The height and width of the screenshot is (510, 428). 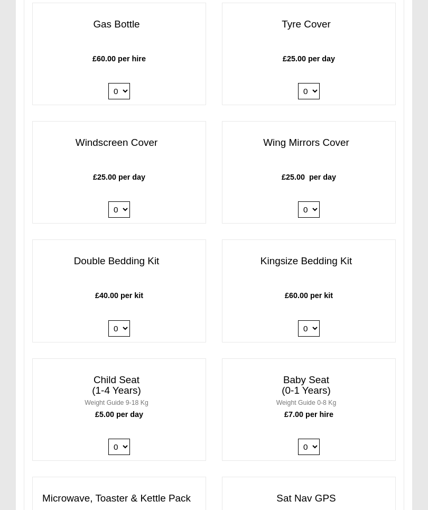 What do you see at coordinates (119, 414) in the screenshot?
I see `b: £5.00 per day` at bounding box center [119, 414].